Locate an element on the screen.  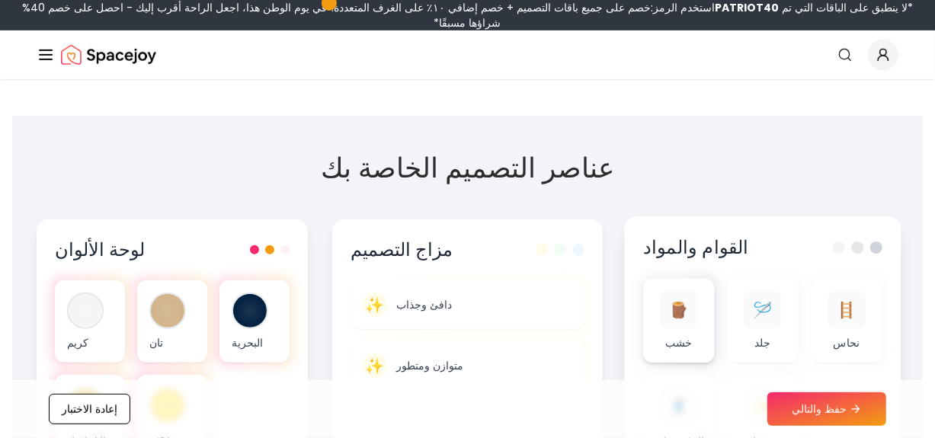
font: تان is located at coordinates (156, 343).